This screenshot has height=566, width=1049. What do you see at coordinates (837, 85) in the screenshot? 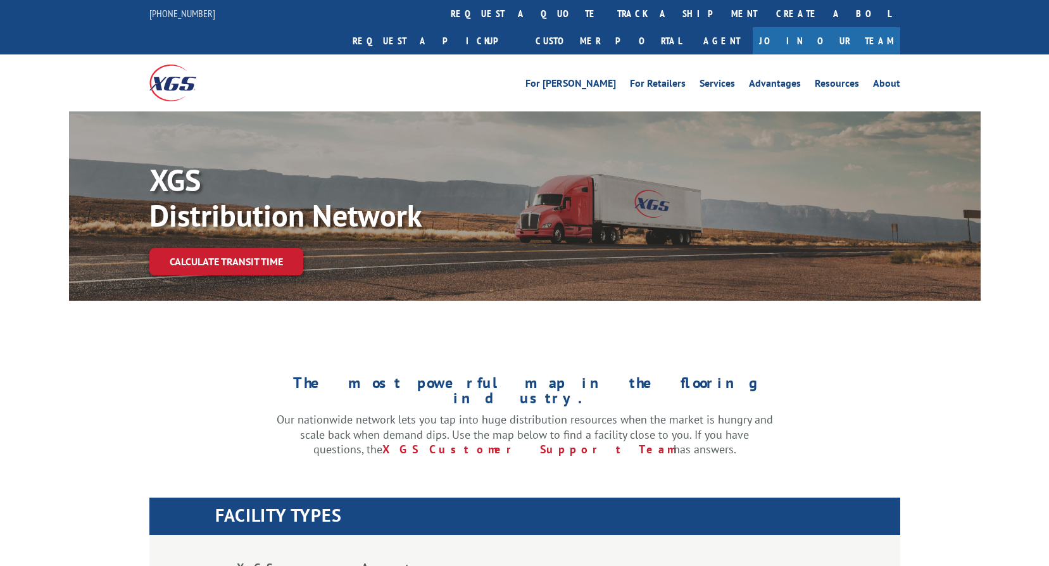
I see `a: Resources` at bounding box center [837, 85].